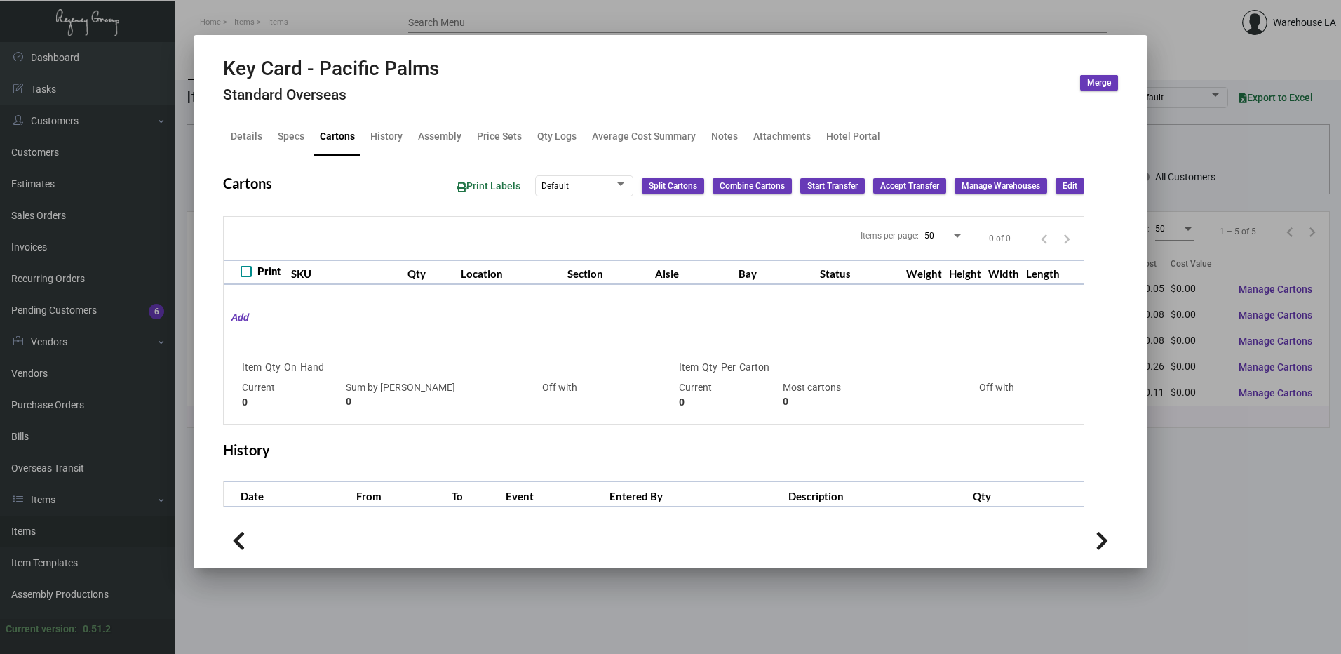  What do you see at coordinates (752, 186) in the screenshot?
I see `button: Combine Cartons` at bounding box center [752, 186].